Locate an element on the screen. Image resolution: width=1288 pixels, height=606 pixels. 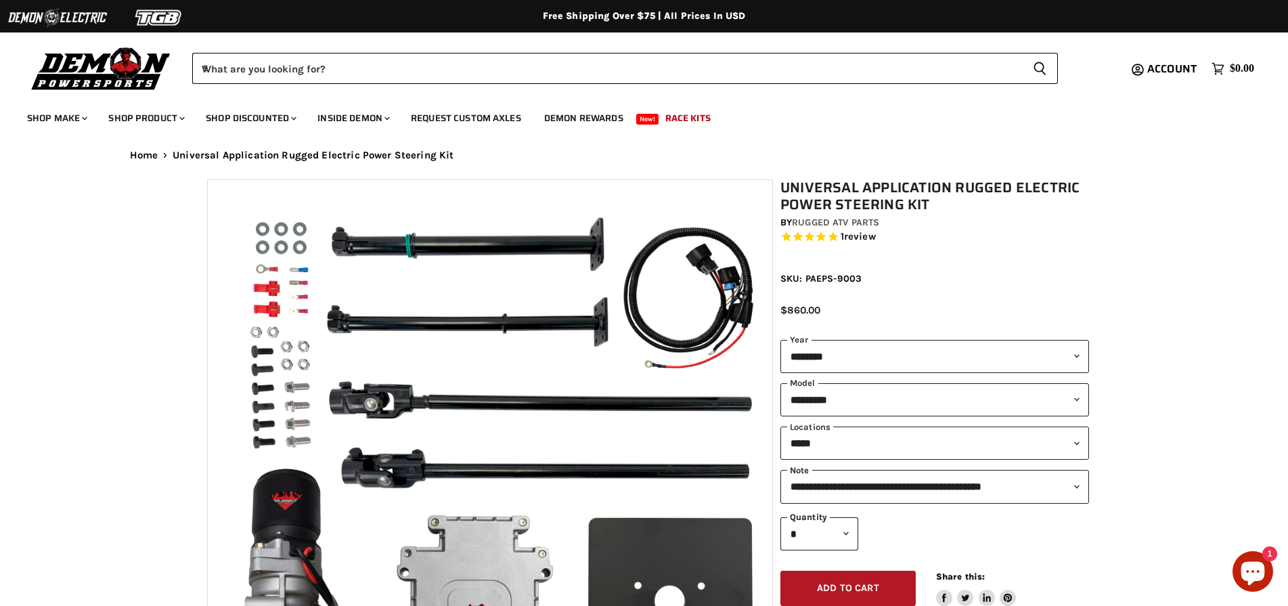
span: Rated 5.0 out of 5 stars 1 reviews is located at coordinates (935, 237).